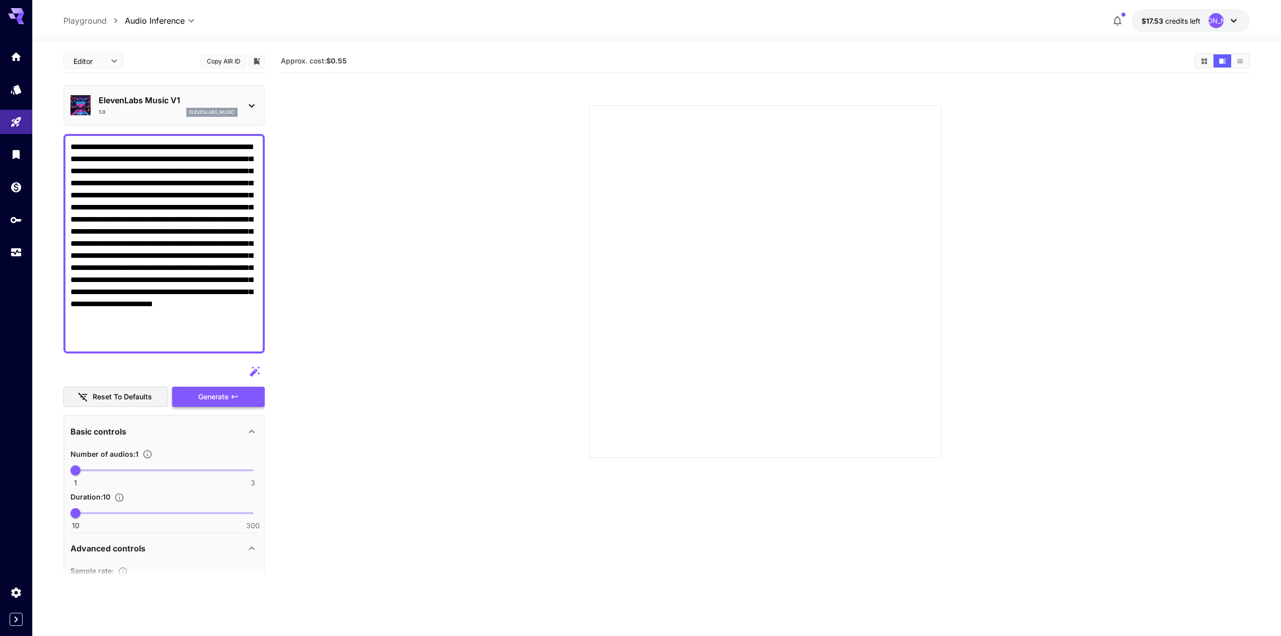 This screenshot has height=636, width=1281. What do you see at coordinates (1204, 61) in the screenshot?
I see `button: Show media in grid view` at bounding box center [1204, 61].